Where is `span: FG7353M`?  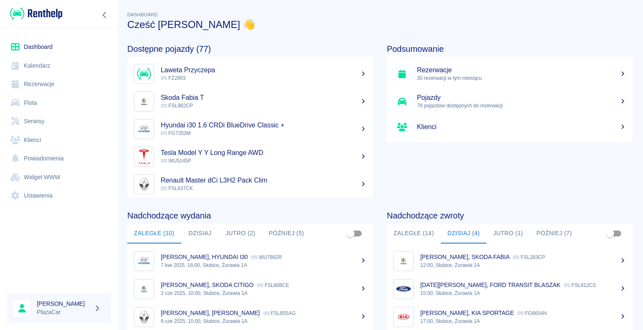
span: FG7353M is located at coordinates (175, 133).